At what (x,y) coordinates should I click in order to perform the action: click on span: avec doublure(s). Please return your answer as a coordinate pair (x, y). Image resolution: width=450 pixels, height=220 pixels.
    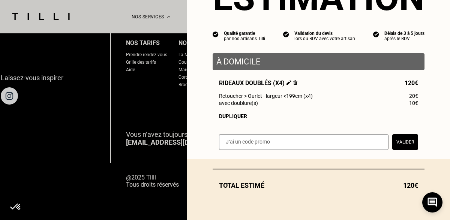
    Looking at the image, I should click on (239, 103).